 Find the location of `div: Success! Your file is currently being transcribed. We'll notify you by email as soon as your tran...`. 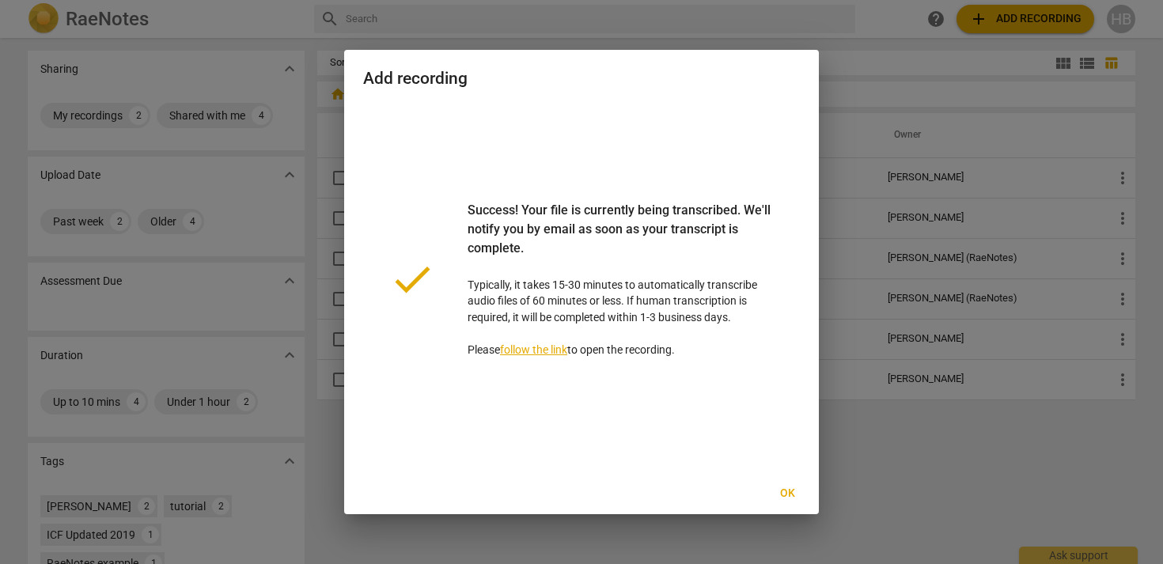

div: Success! Your file is currently being transcribed. We'll notify you by email as soon as your tran... is located at coordinates (621, 239).